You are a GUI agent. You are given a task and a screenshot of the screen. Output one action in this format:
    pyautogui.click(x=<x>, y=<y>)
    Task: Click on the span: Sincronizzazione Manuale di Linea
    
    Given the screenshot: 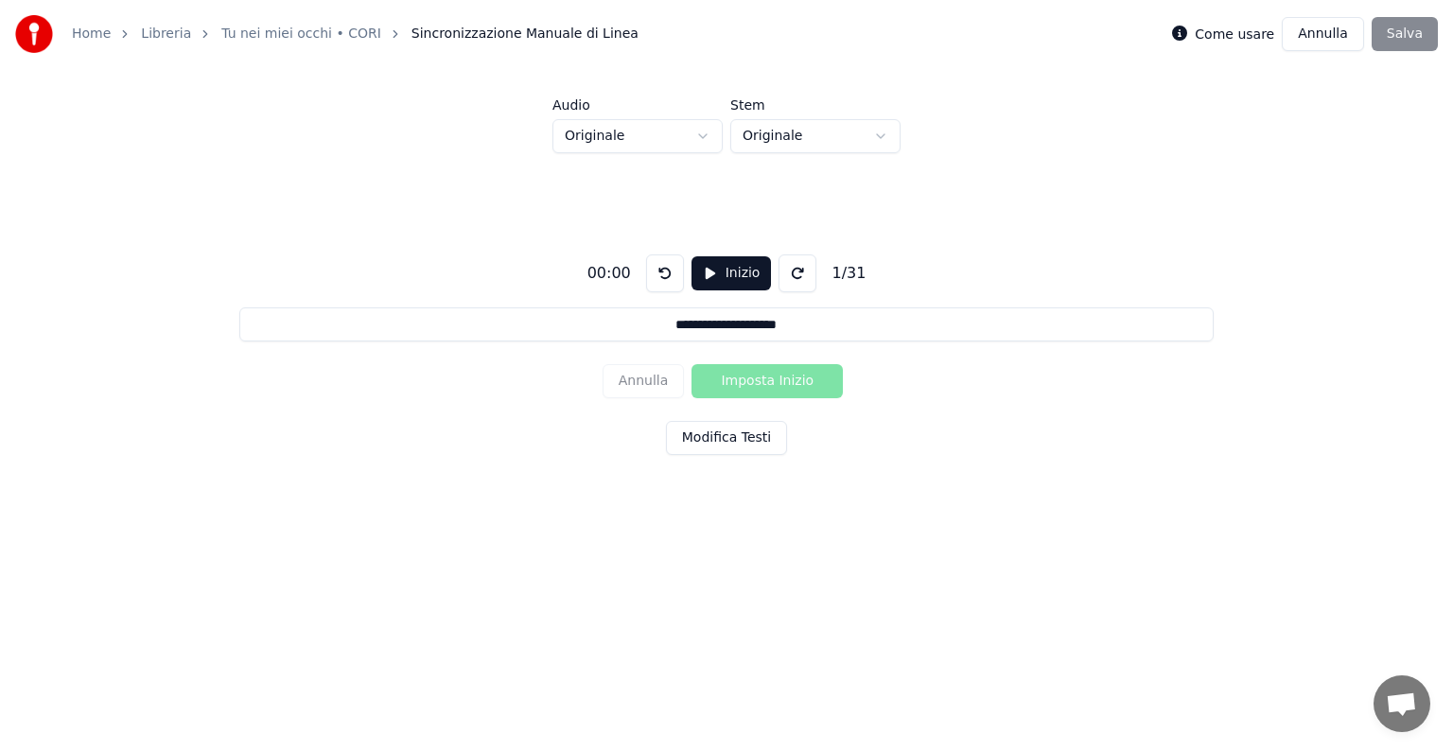 What is the action you would take?
    pyautogui.click(x=525, y=34)
    